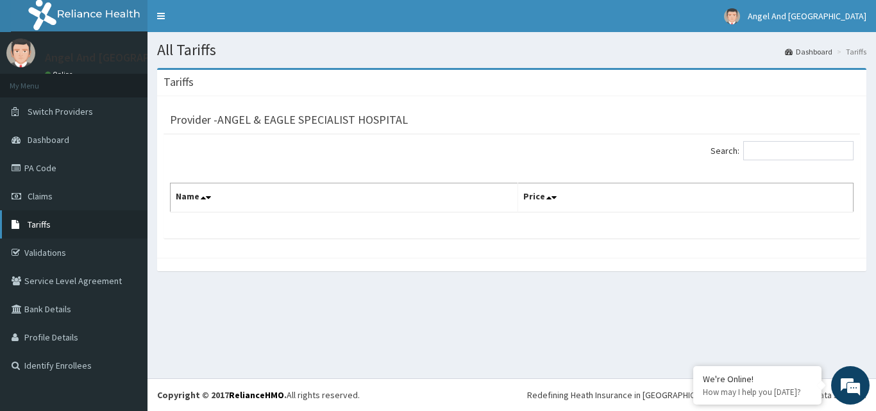 The width and height of the screenshot is (876, 411). What do you see at coordinates (799, 151) in the screenshot?
I see `input: Search:` at bounding box center [799, 151].